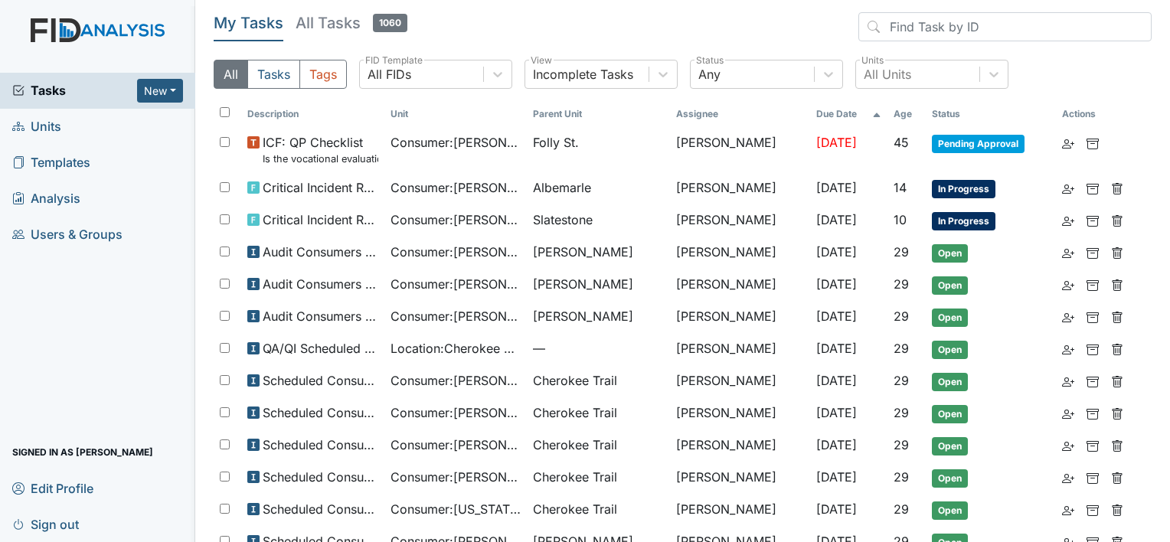 This screenshot has width=1170, height=542. I want to click on span: Units, so click(37, 126).